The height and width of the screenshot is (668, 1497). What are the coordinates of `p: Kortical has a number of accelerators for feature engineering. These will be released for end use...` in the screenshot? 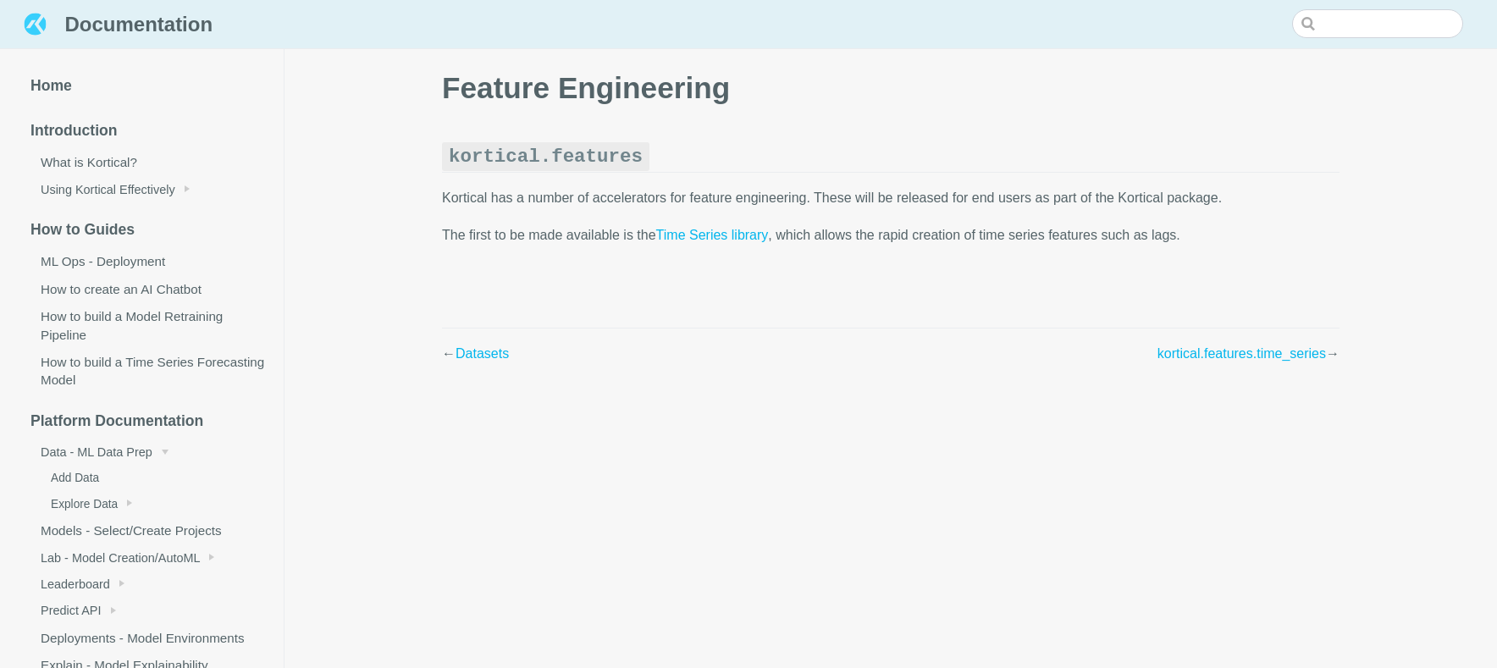 It's located at (891, 197).